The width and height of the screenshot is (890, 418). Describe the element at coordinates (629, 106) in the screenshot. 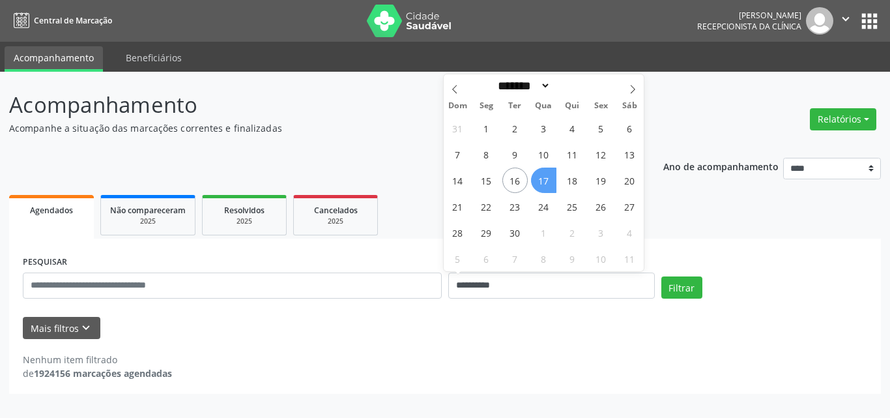

I see `span: Sáb` at that location.